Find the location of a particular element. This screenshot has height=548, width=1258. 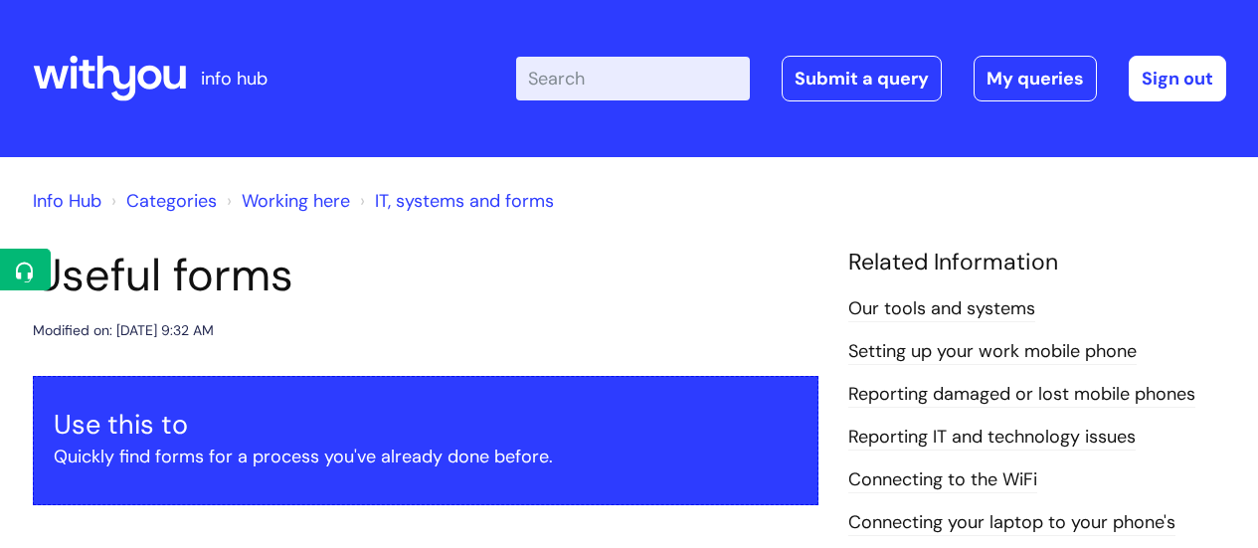

h1: Useful forms is located at coordinates (426, 275).